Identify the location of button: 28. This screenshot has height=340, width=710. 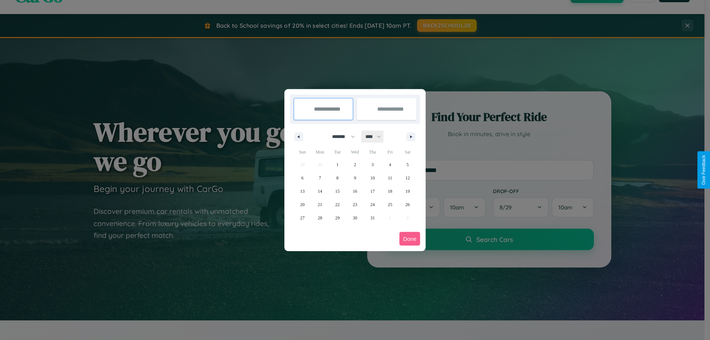
(319, 218).